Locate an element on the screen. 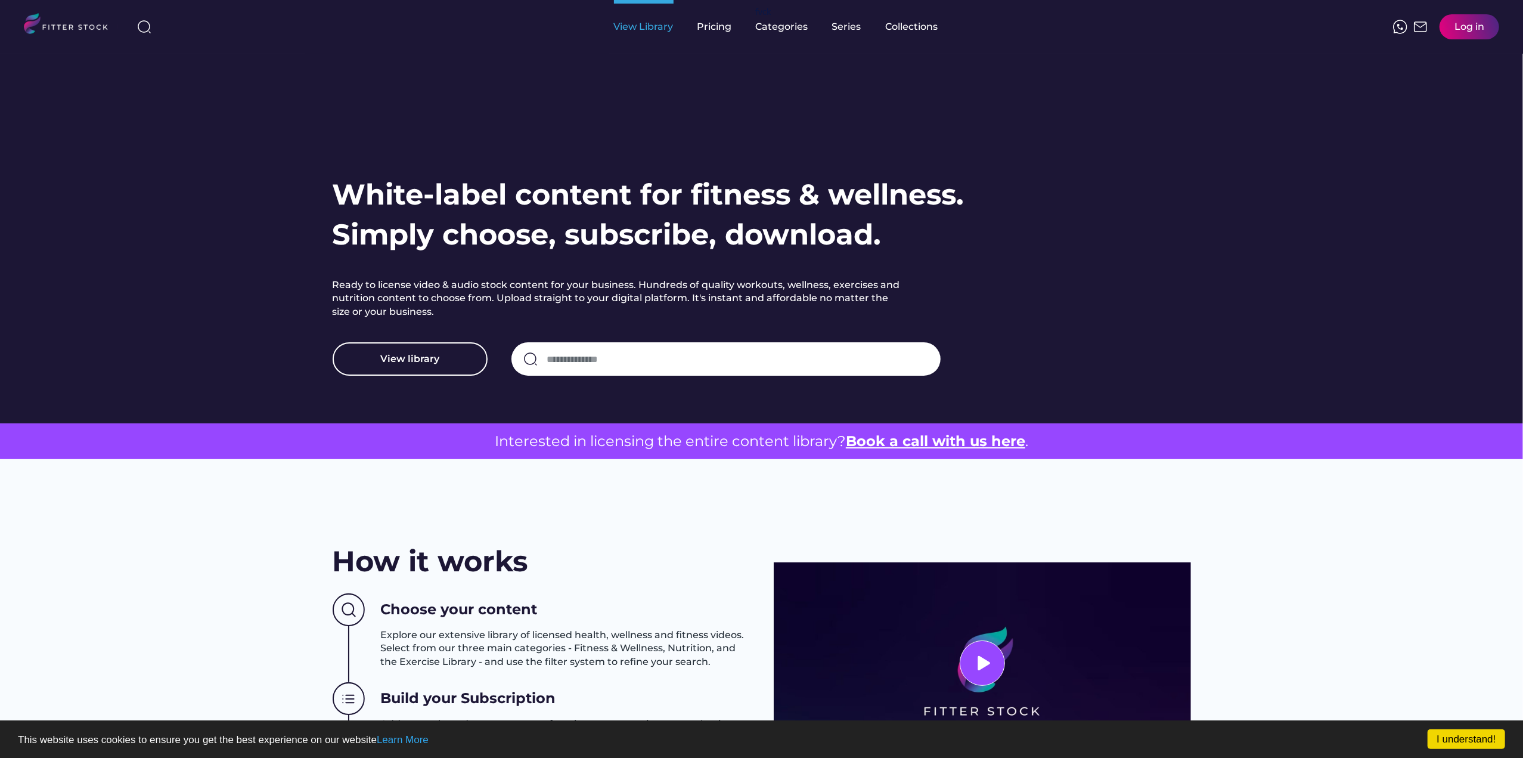 This screenshot has width=1523, height=758. img: Group%201000002437%20%282%29.svg is located at coordinates (349, 610).